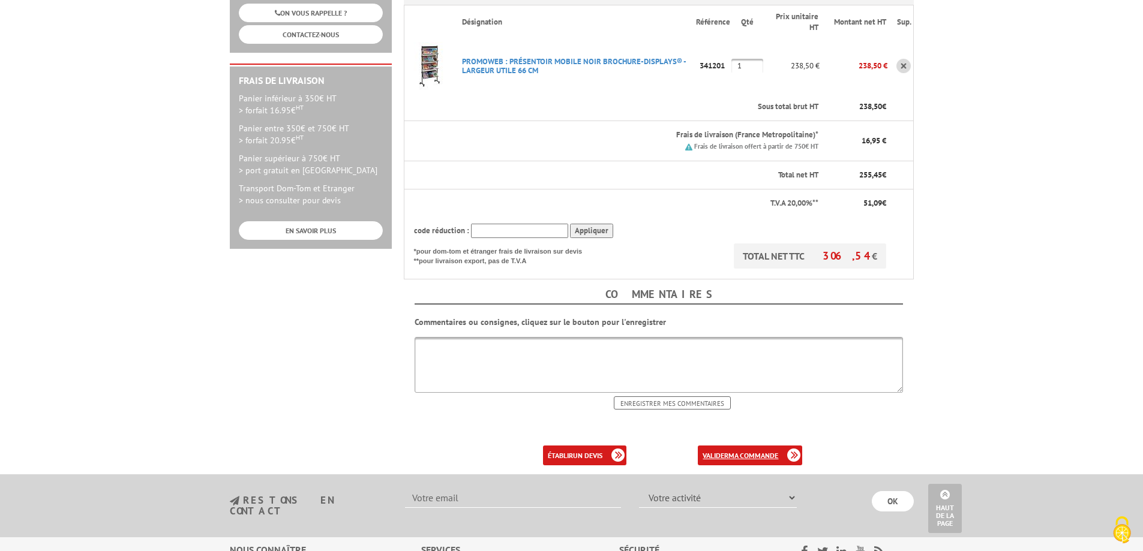 This screenshot has height=551, width=1143. What do you see at coordinates (311, 13) in the screenshot?
I see `a: ON VOUS RAPPELLE ?` at bounding box center [311, 13].